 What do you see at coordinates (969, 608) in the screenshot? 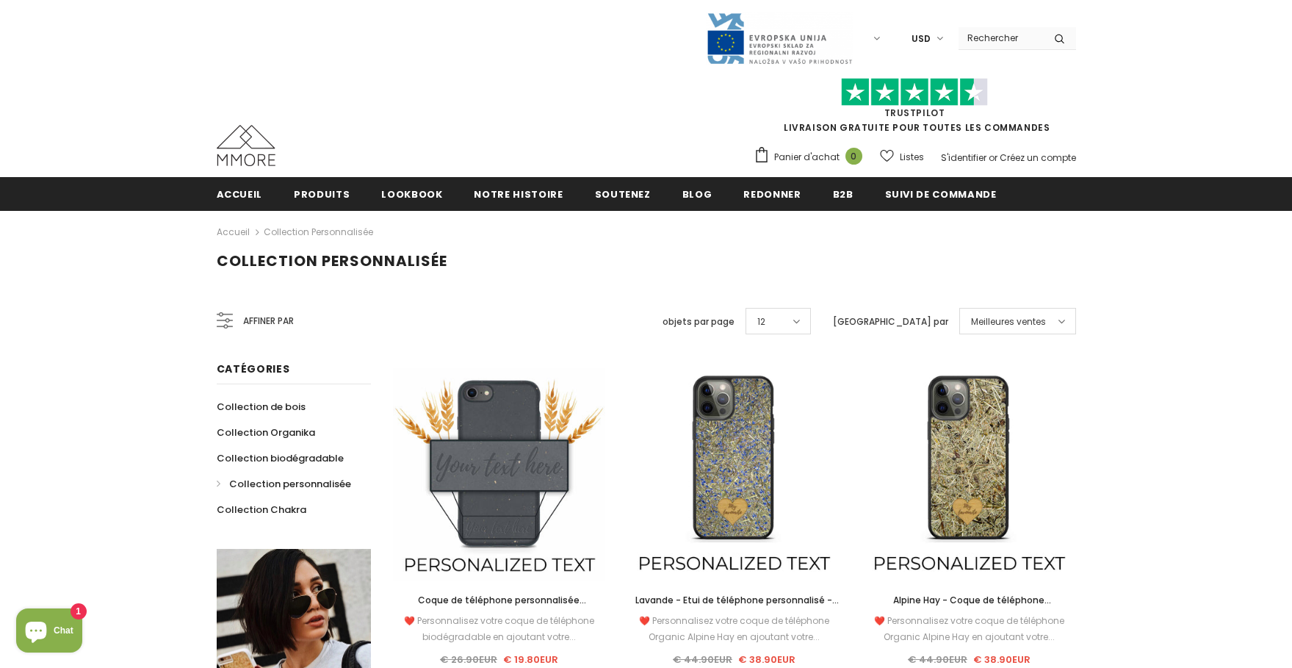
I see `span: Alpine Hay - Coque de téléphone personnalisée - Cadeau personnalisé` at bounding box center [969, 608].